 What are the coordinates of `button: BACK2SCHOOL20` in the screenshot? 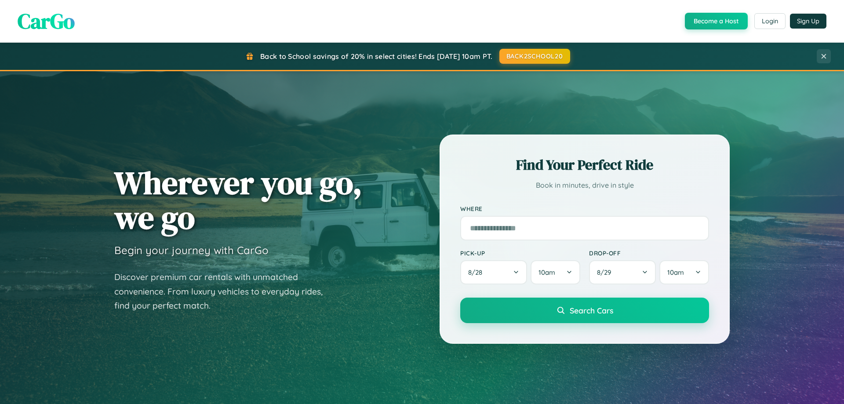 It's located at (534, 56).